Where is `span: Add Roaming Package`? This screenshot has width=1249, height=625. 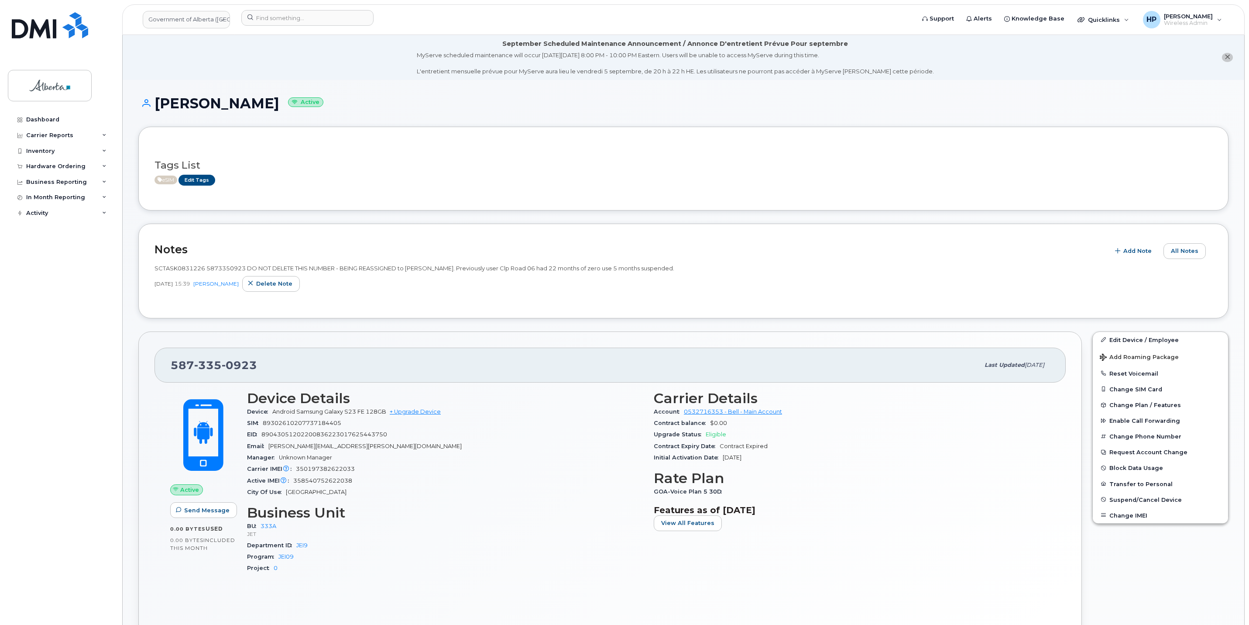 span: Add Roaming Package is located at coordinates (1139, 358).